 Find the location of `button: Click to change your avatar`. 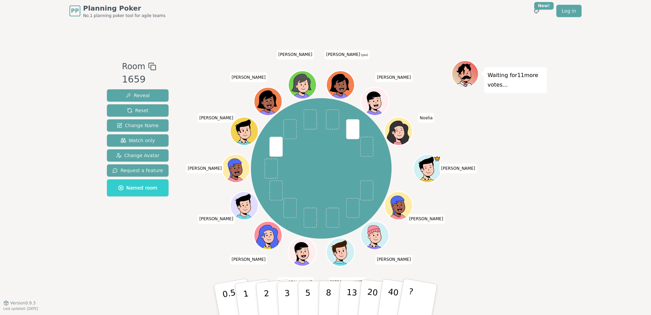

button: Click to change your avatar is located at coordinates (341, 85).